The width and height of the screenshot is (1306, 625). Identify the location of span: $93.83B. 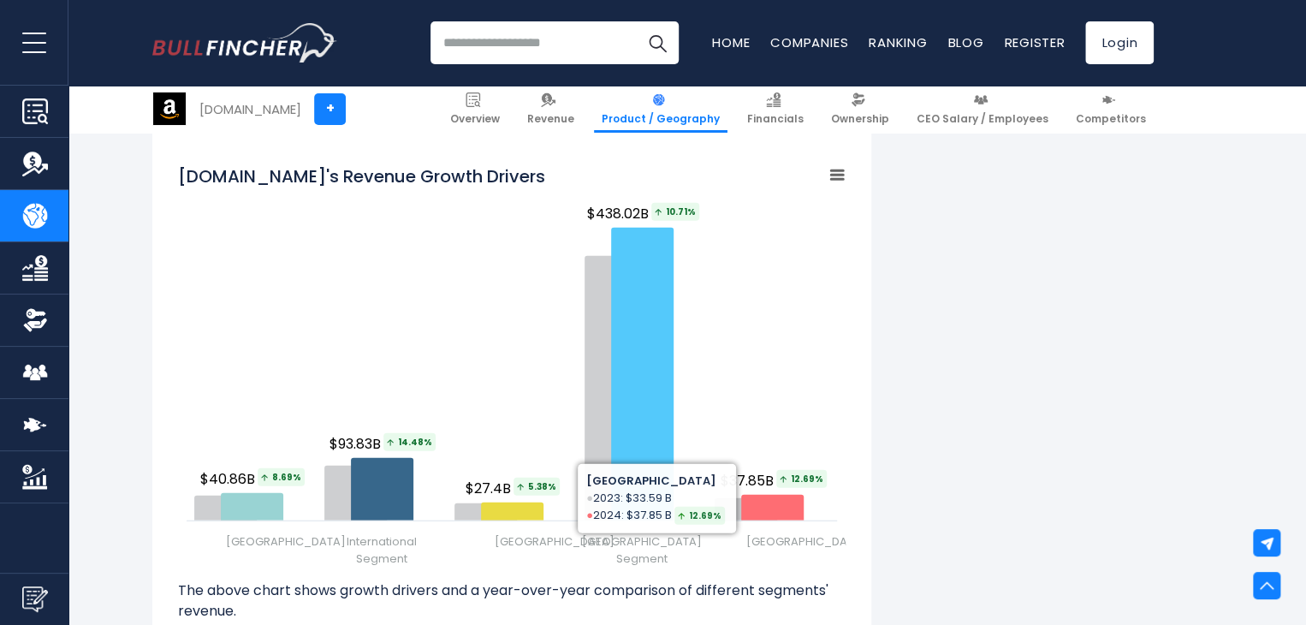
(383, 443).